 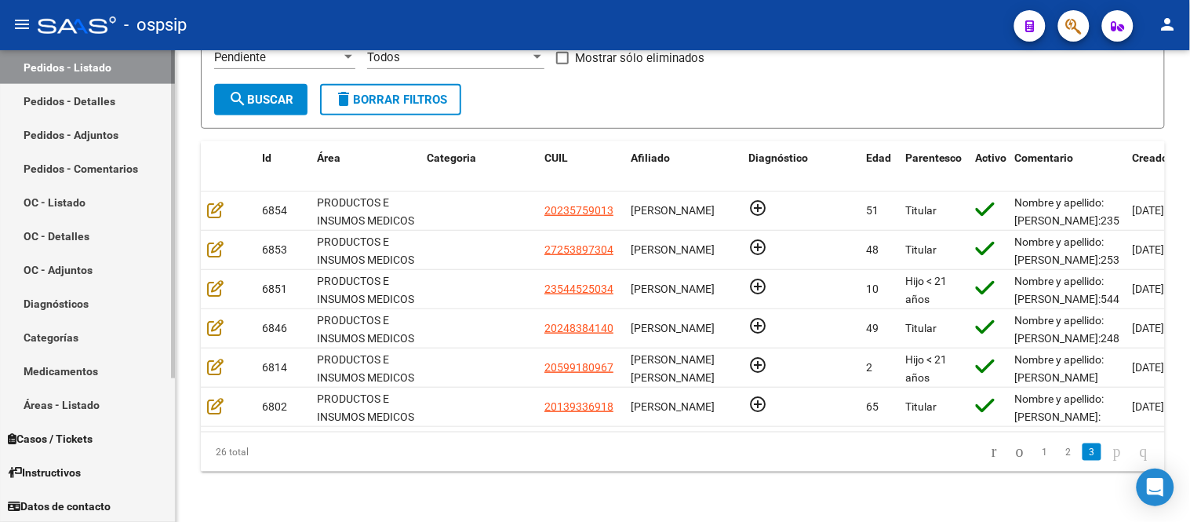 I want to click on datatable-header-cell: Diagnóstico, so click(x=801, y=167).